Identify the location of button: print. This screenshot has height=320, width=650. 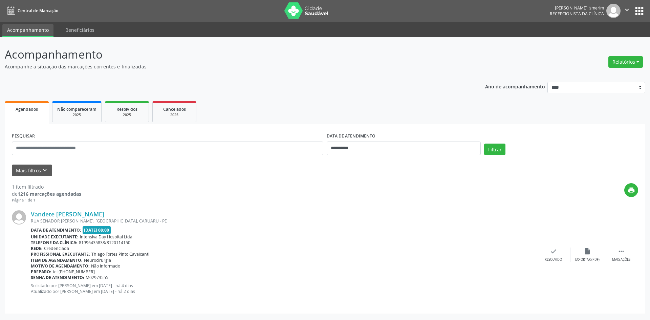
(631, 190).